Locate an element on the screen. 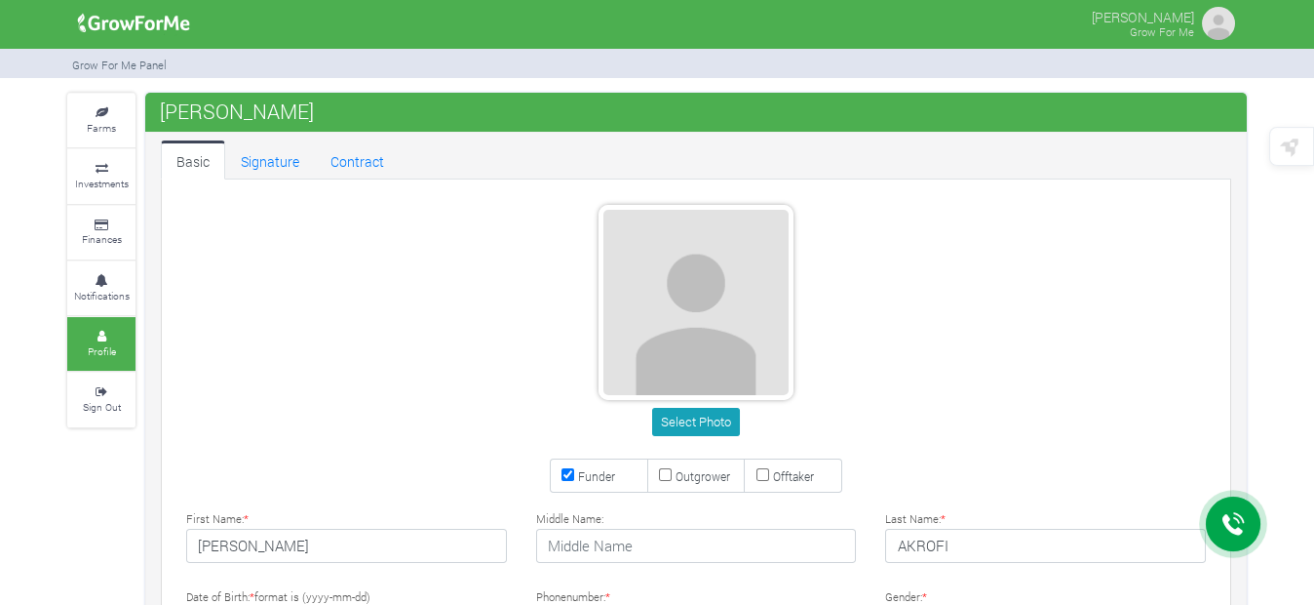  small: Investments is located at coordinates (101, 183).